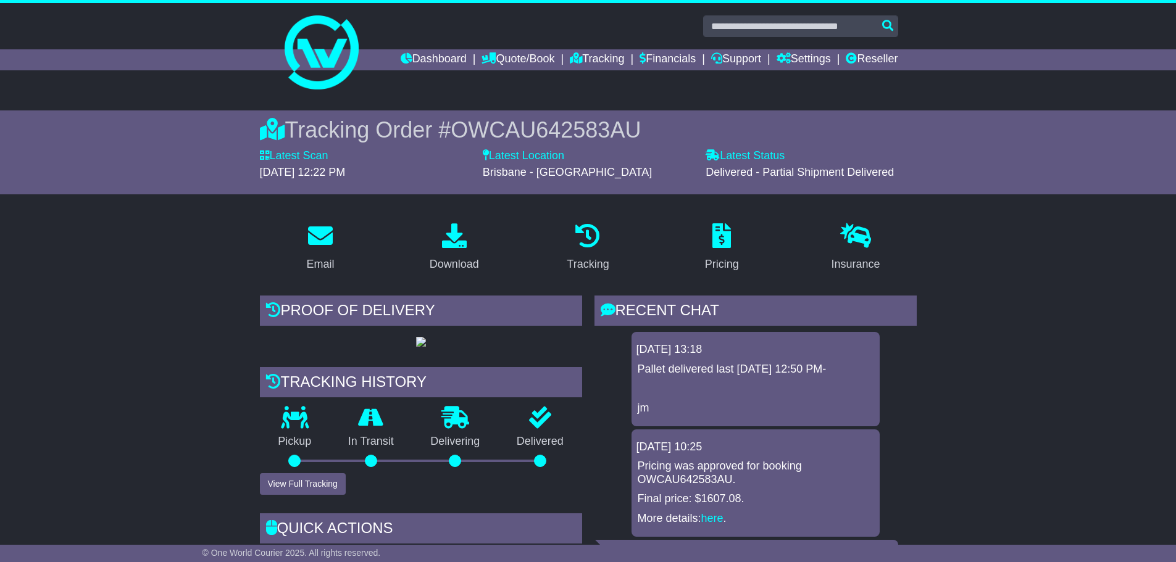 This screenshot has width=1176, height=562. Describe the element at coordinates (756, 519) in the screenshot. I see `p: More details: .` at that location.